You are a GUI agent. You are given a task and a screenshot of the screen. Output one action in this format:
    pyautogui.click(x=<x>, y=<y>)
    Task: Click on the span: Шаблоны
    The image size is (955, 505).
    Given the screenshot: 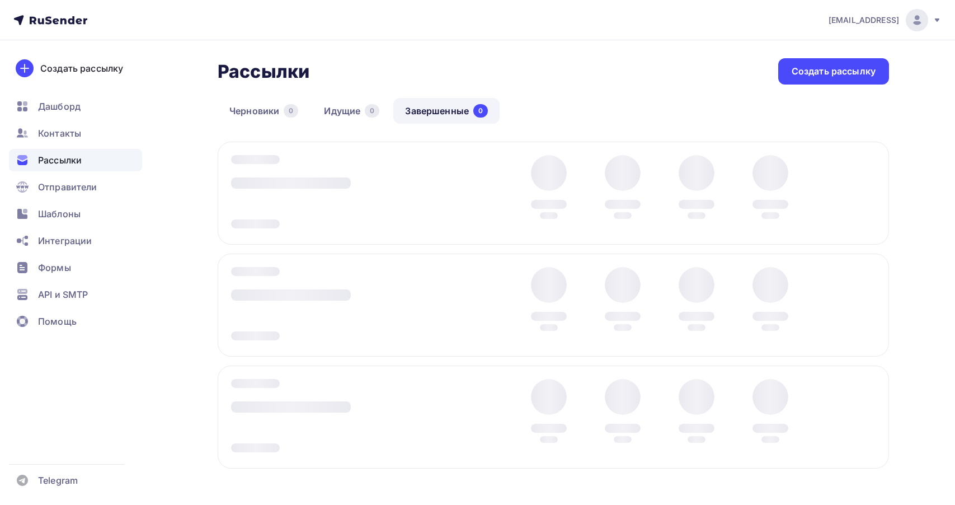 What is the action you would take?
    pyautogui.click(x=59, y=214)
    